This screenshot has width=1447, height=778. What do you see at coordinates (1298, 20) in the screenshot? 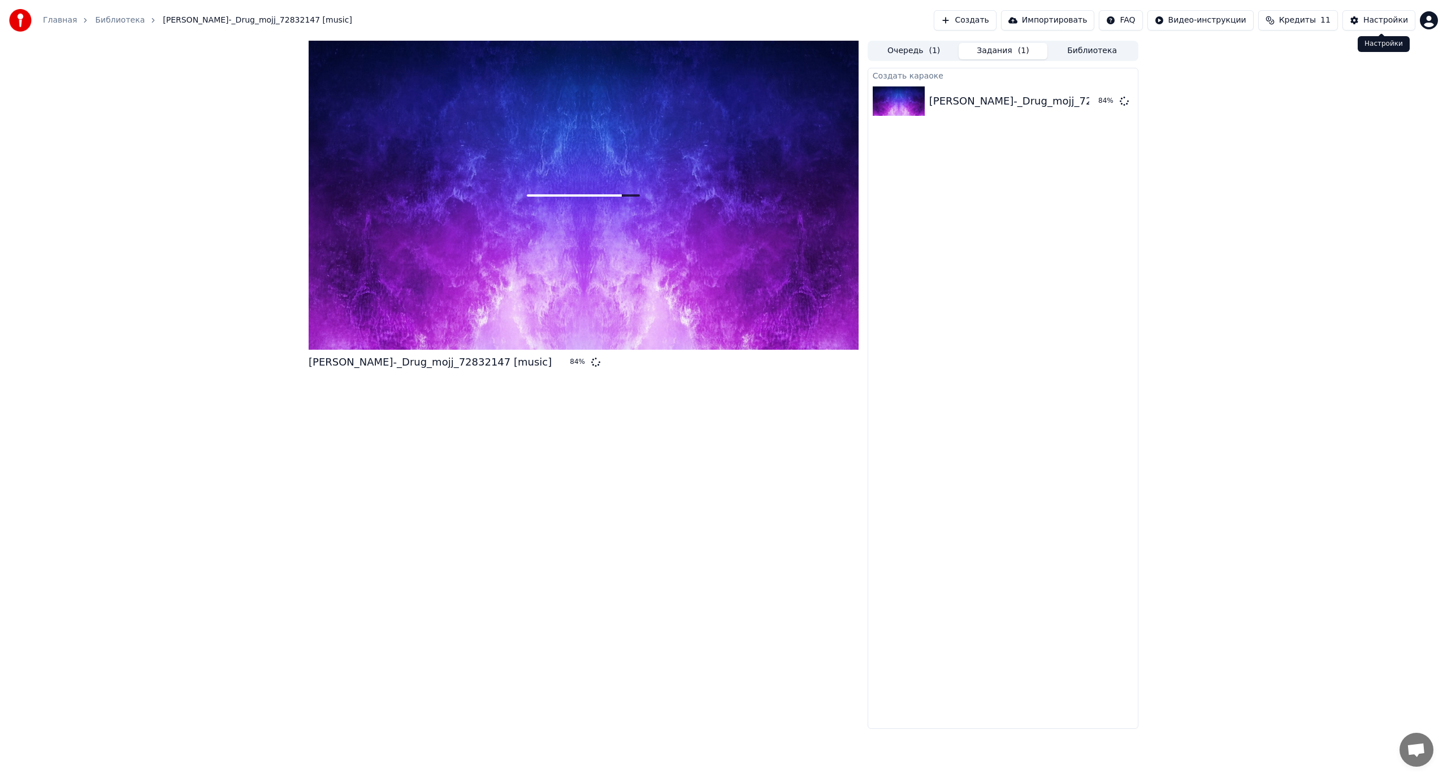
I see `button: Кредиты11` at bounding box center [1298, 20].